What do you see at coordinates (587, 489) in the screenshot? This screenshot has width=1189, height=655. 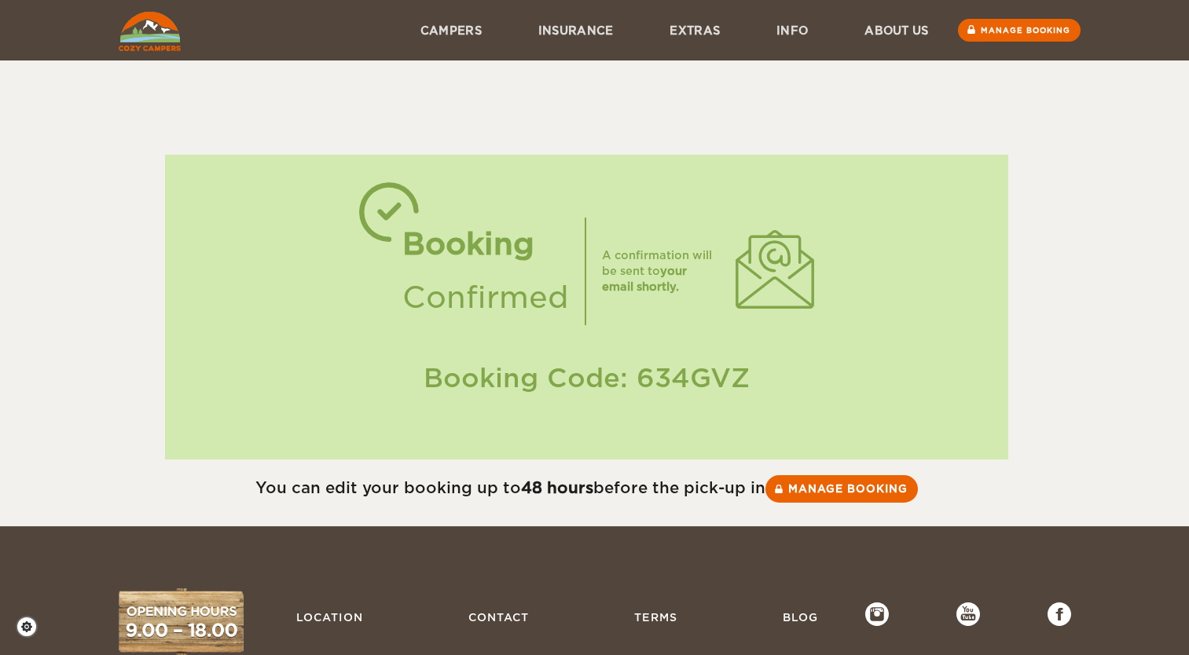 I see `div: You can edit your booking up to before the pick-up in` at bounding box center [587, 489].